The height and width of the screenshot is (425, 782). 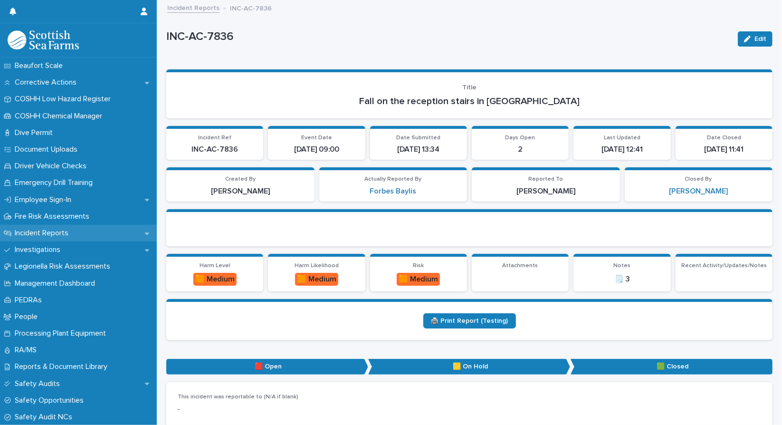 What do you see at coordinates (39, 383) in the screenshot?
I see `p: Safety Audits` at bounding box center [39, 383].